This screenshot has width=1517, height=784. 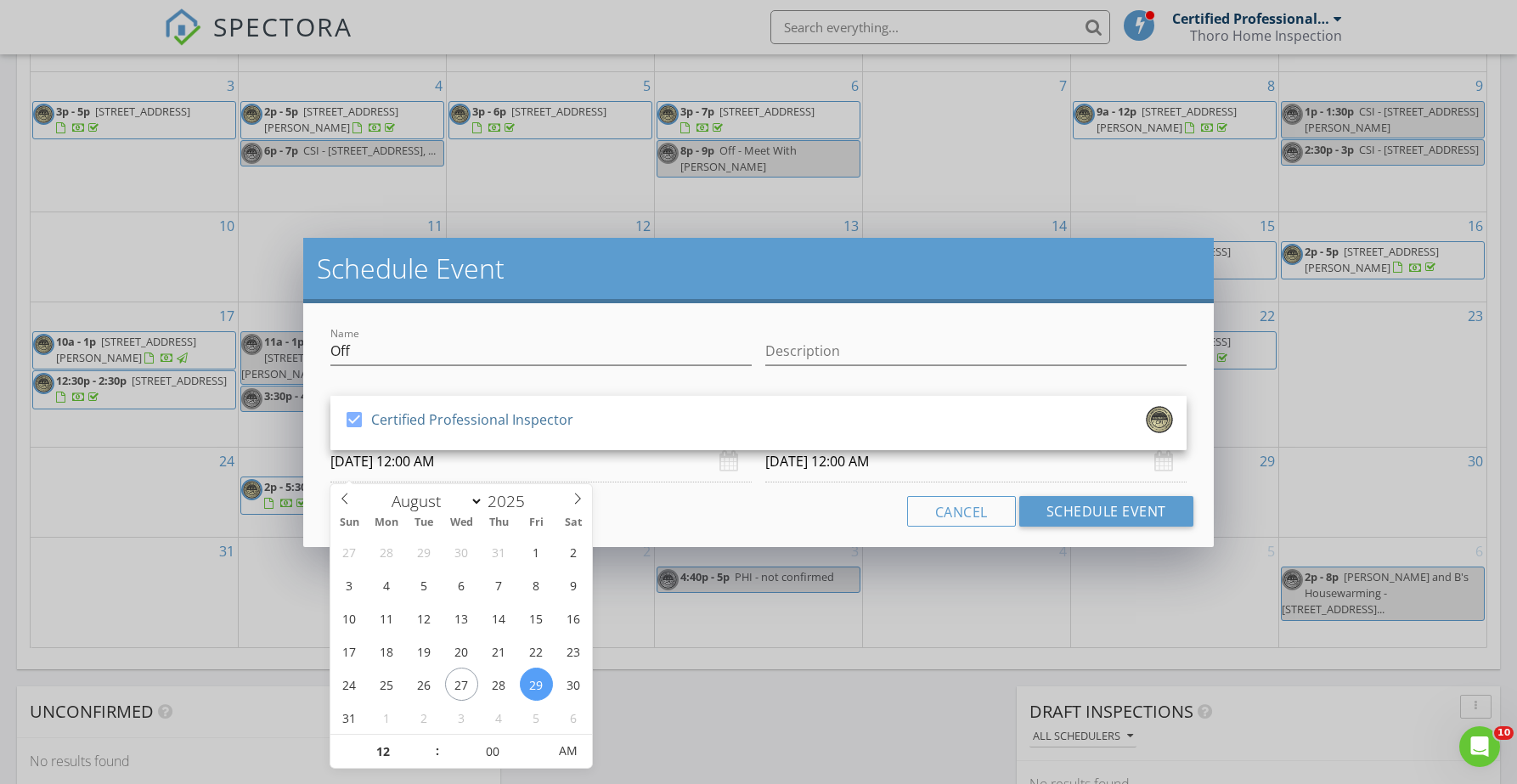 I want to click on span: August 1, 2025, so click(x=536, y=551).